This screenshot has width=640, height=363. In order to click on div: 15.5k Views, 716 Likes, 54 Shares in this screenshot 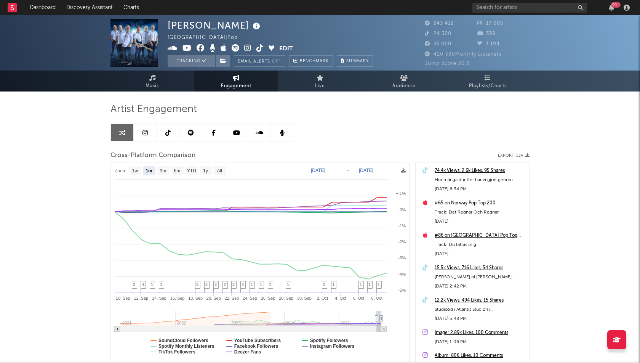, I will do `click(480, 268)`.